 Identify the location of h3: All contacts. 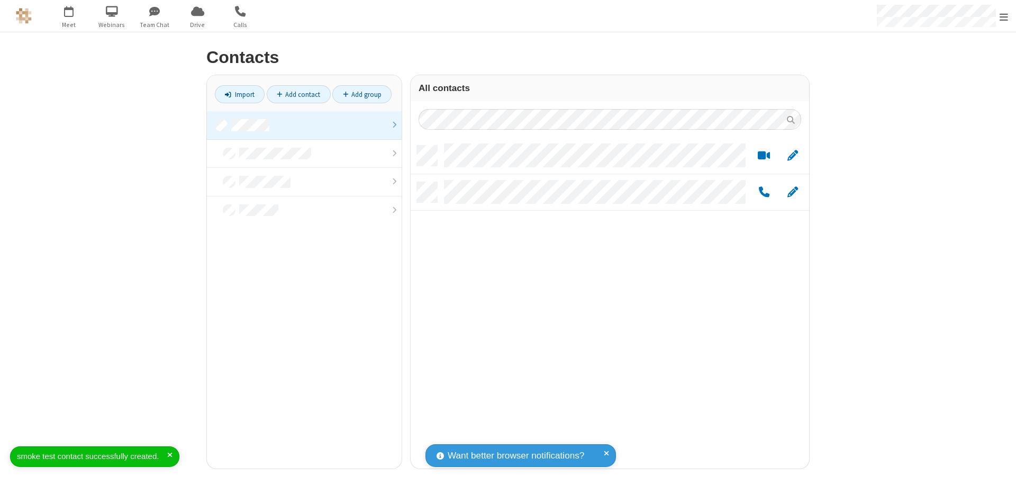
(610, 88).